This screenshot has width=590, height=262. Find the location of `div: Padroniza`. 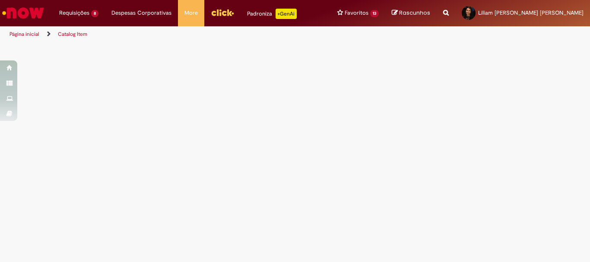

div: Padroniza is located at coordinates (272, 14).